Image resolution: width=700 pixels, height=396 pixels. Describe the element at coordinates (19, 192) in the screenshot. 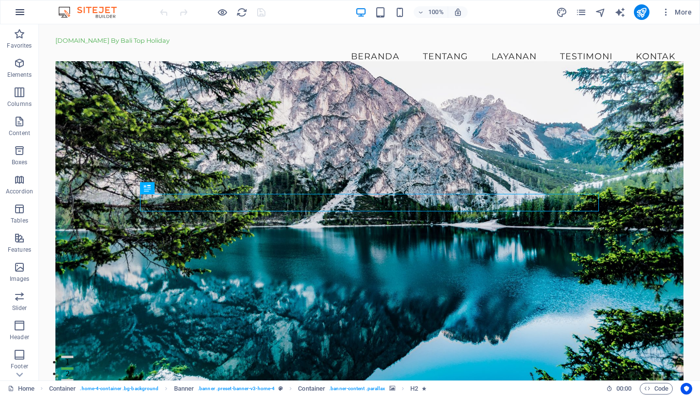

I see `p: Accordion` at that location.